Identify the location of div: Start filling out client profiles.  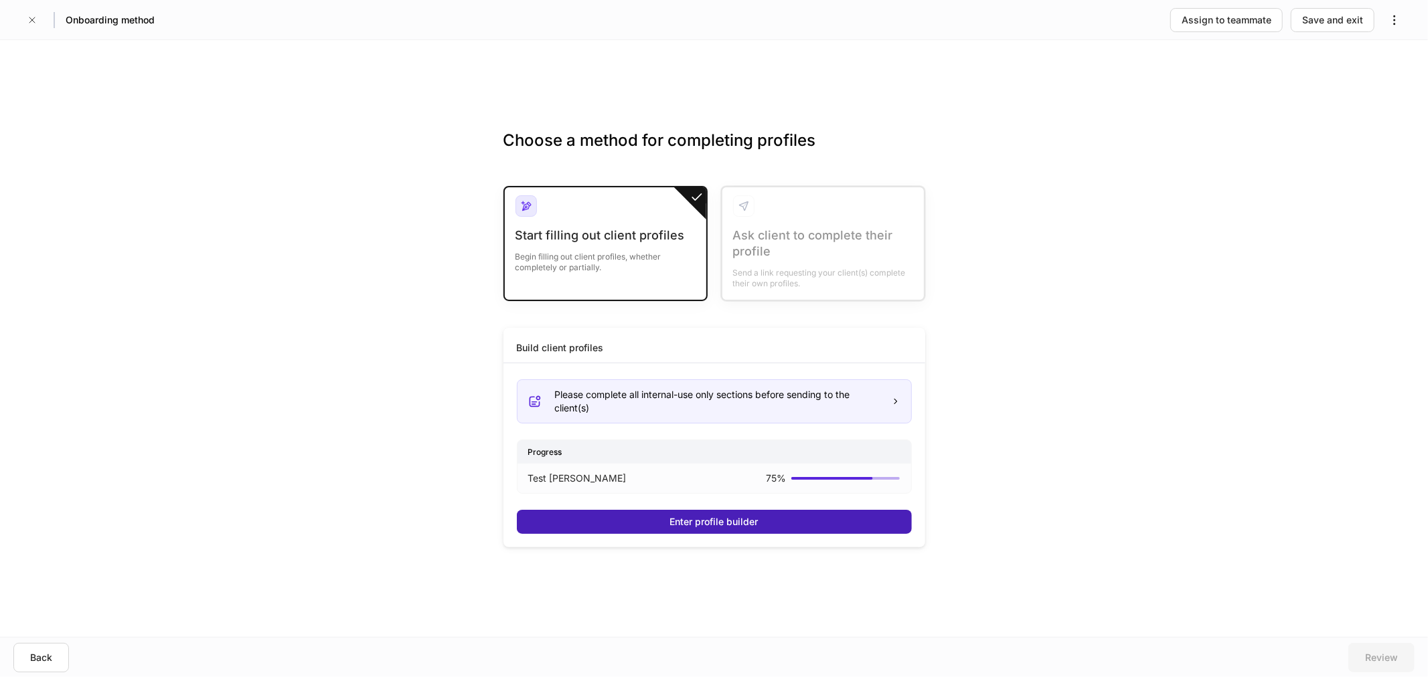
(605, 236).